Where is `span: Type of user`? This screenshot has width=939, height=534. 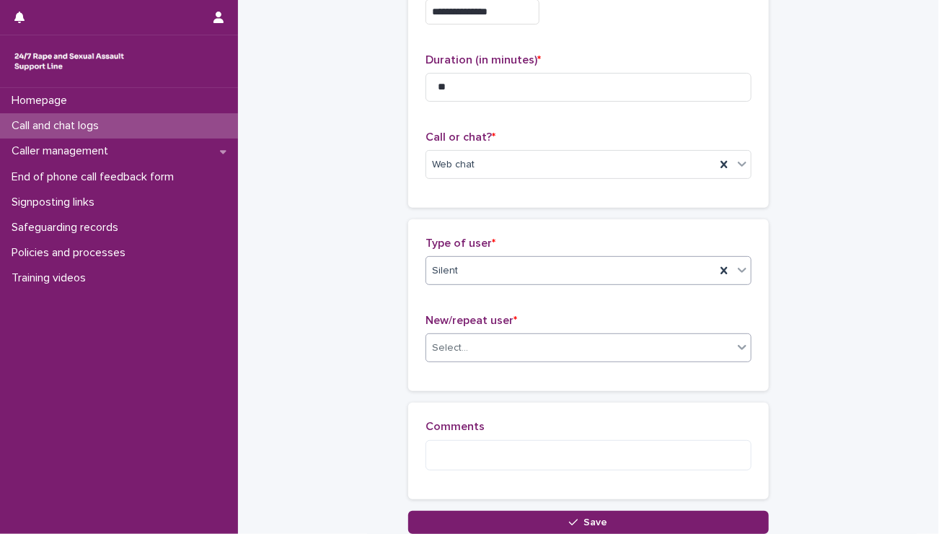 span: Type of user is located at coordinates (460, 243).